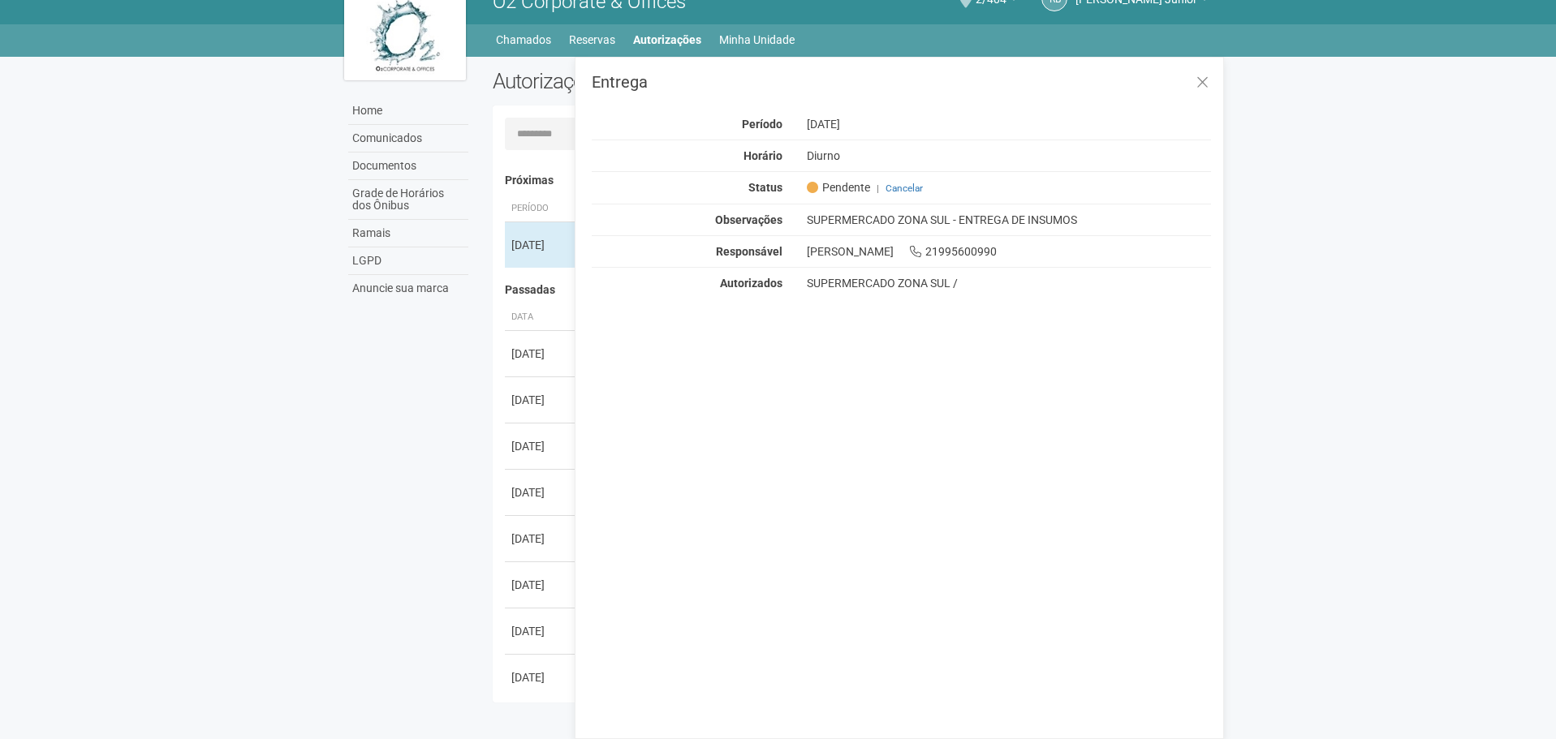 Image resolution: width=1556 pixels, height=739 pixels. Describe the element at coordinates (667, 40) in the screenshot. I see `a: Autorizações` at that location.